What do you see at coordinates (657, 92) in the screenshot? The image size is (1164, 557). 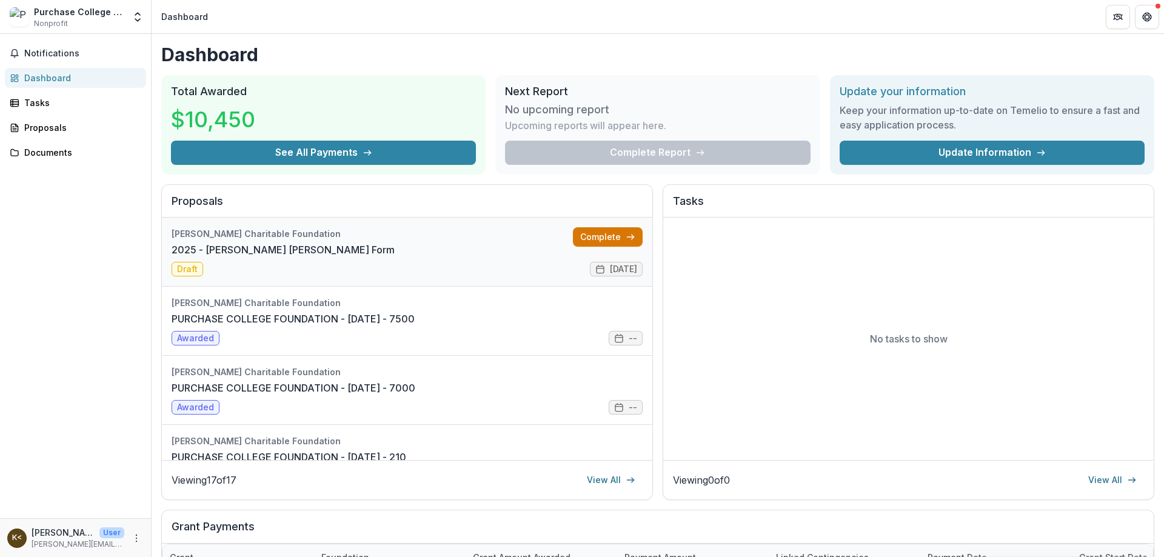 I see `h2: Next Report` at bounding box center [657, 92].